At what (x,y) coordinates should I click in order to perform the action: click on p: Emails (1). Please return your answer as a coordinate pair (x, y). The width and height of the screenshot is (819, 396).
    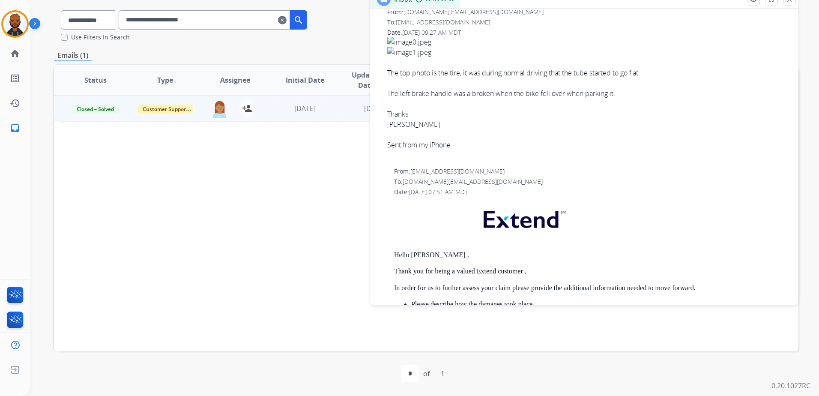
    Looking at the image, I should click on (73, 55).